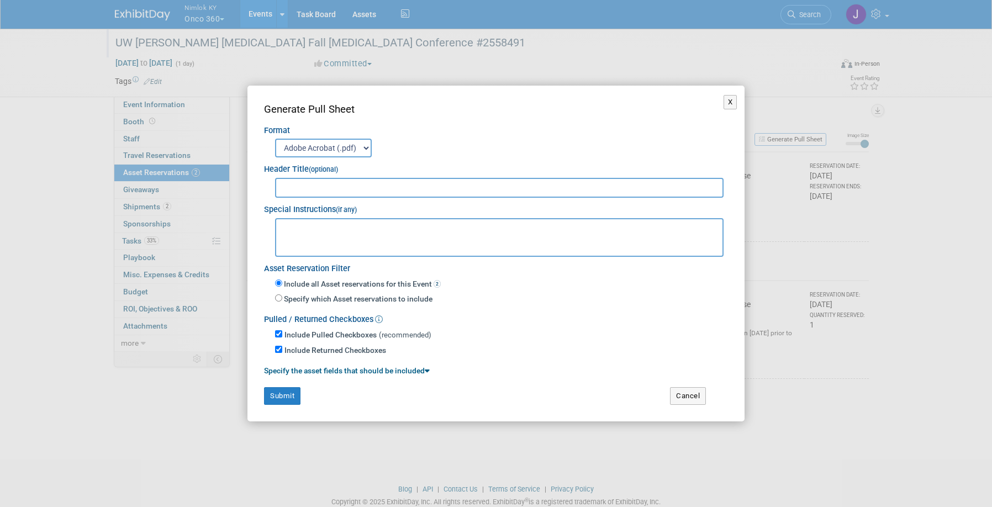 This screenshot has width=992, height=507. What do you see at coordinates (282, 396) in the screenshot?
I see `button: Submit` at bounding box center [282, 396].